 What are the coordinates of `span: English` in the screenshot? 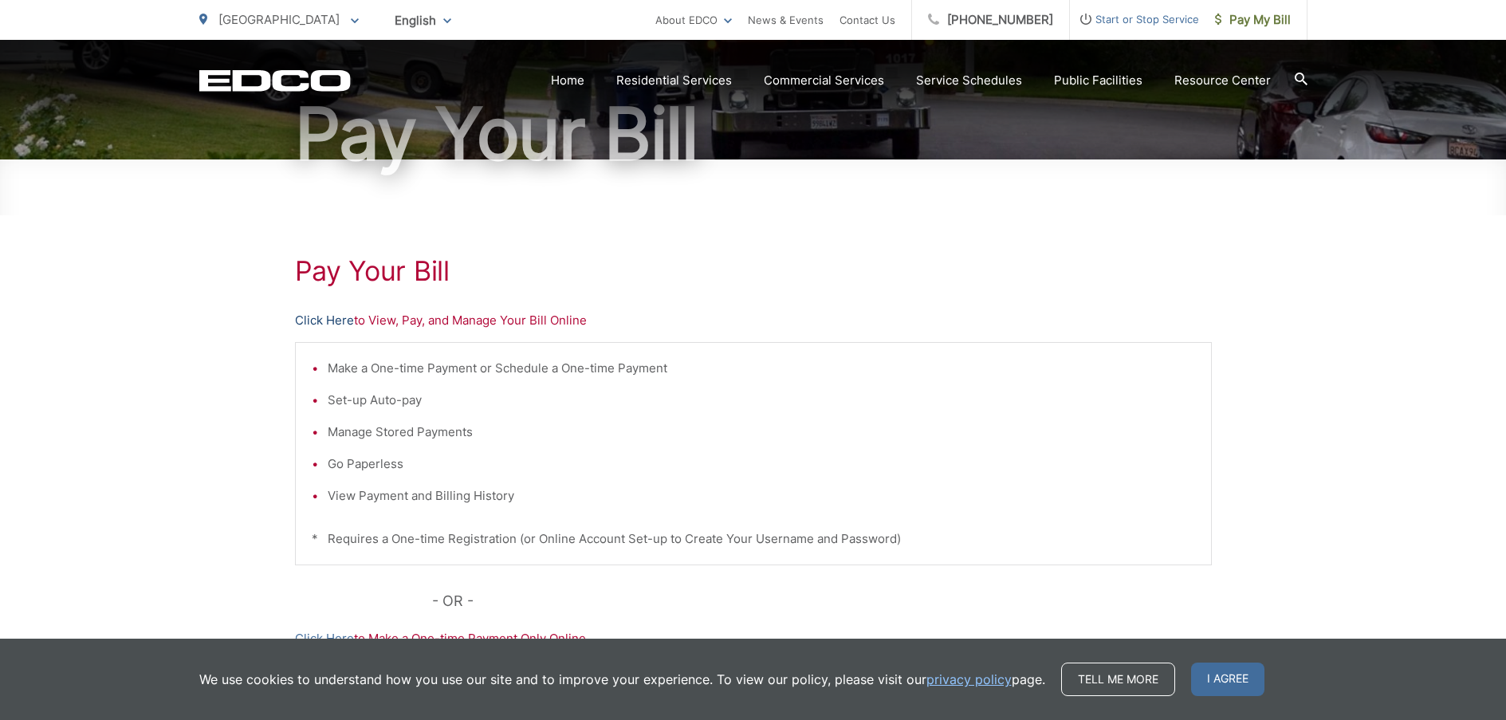 It's located at (423, 20).